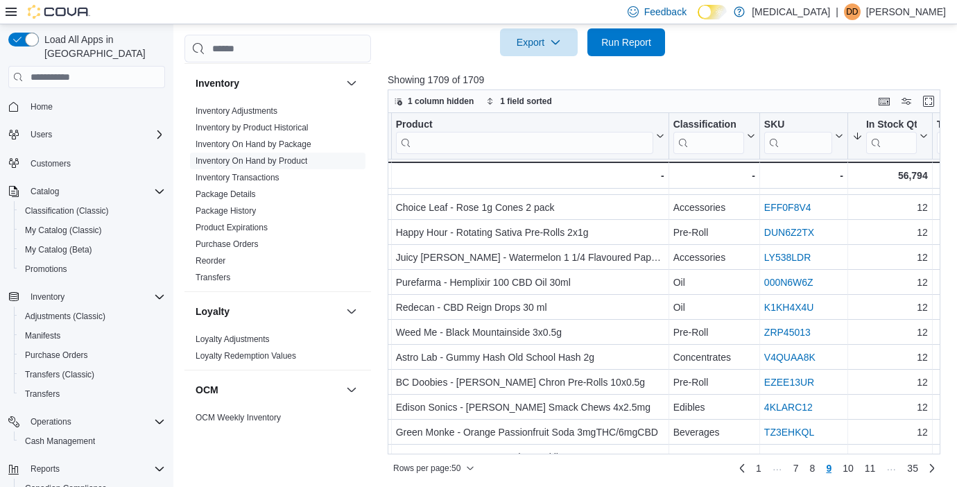  What do you see at coordinates (715, 282) in the screenshot?
I see `div: Oil` at bounding box center [715, 282].